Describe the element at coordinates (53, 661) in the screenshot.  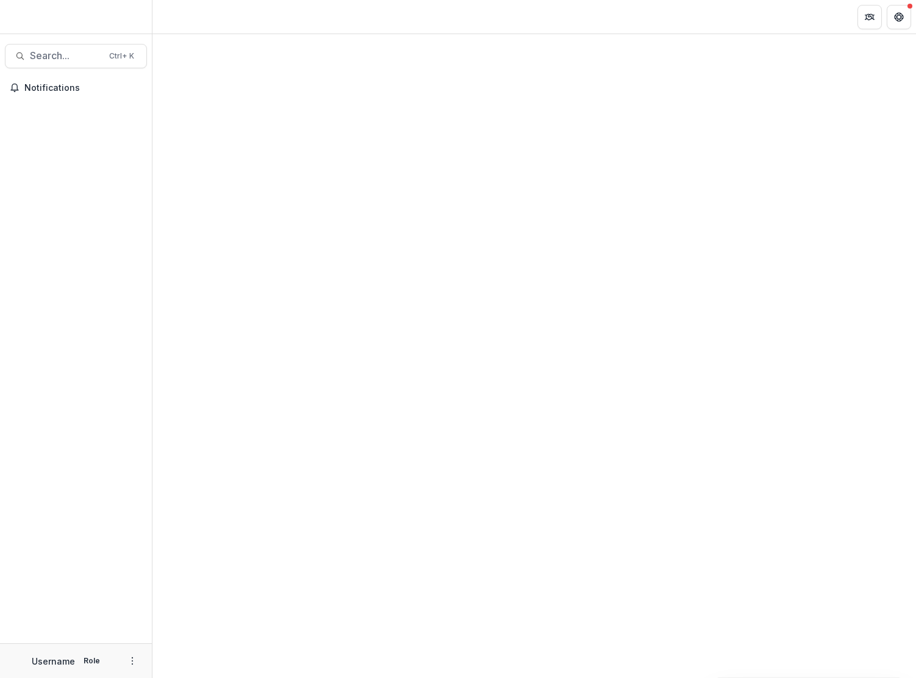
I see `p: Username` at that location.